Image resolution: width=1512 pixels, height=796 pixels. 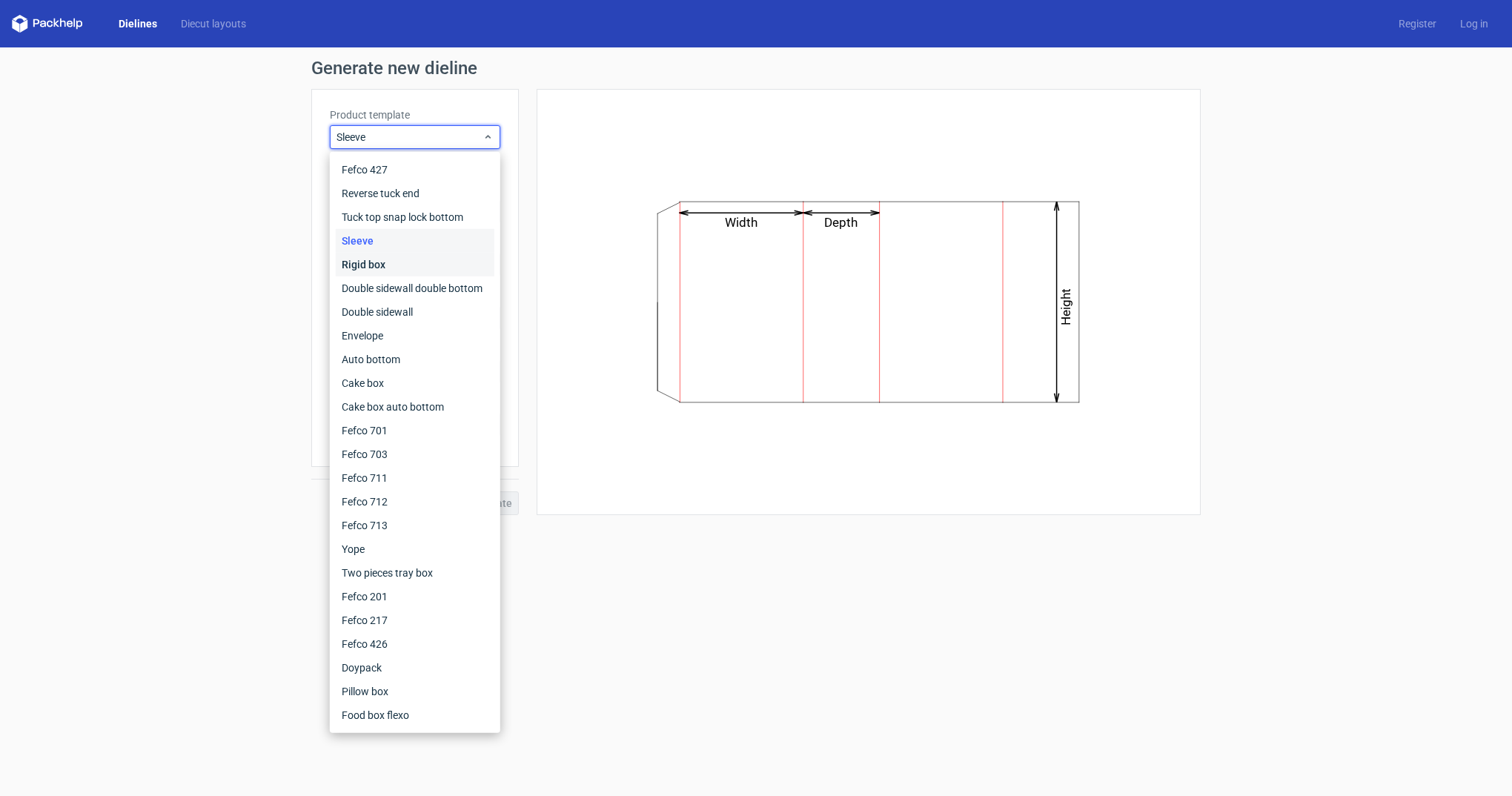 What do you see at coordinates (415, 525) in the screenshot?
I see `div: Fefco 713` at bounding box center [415, 525].